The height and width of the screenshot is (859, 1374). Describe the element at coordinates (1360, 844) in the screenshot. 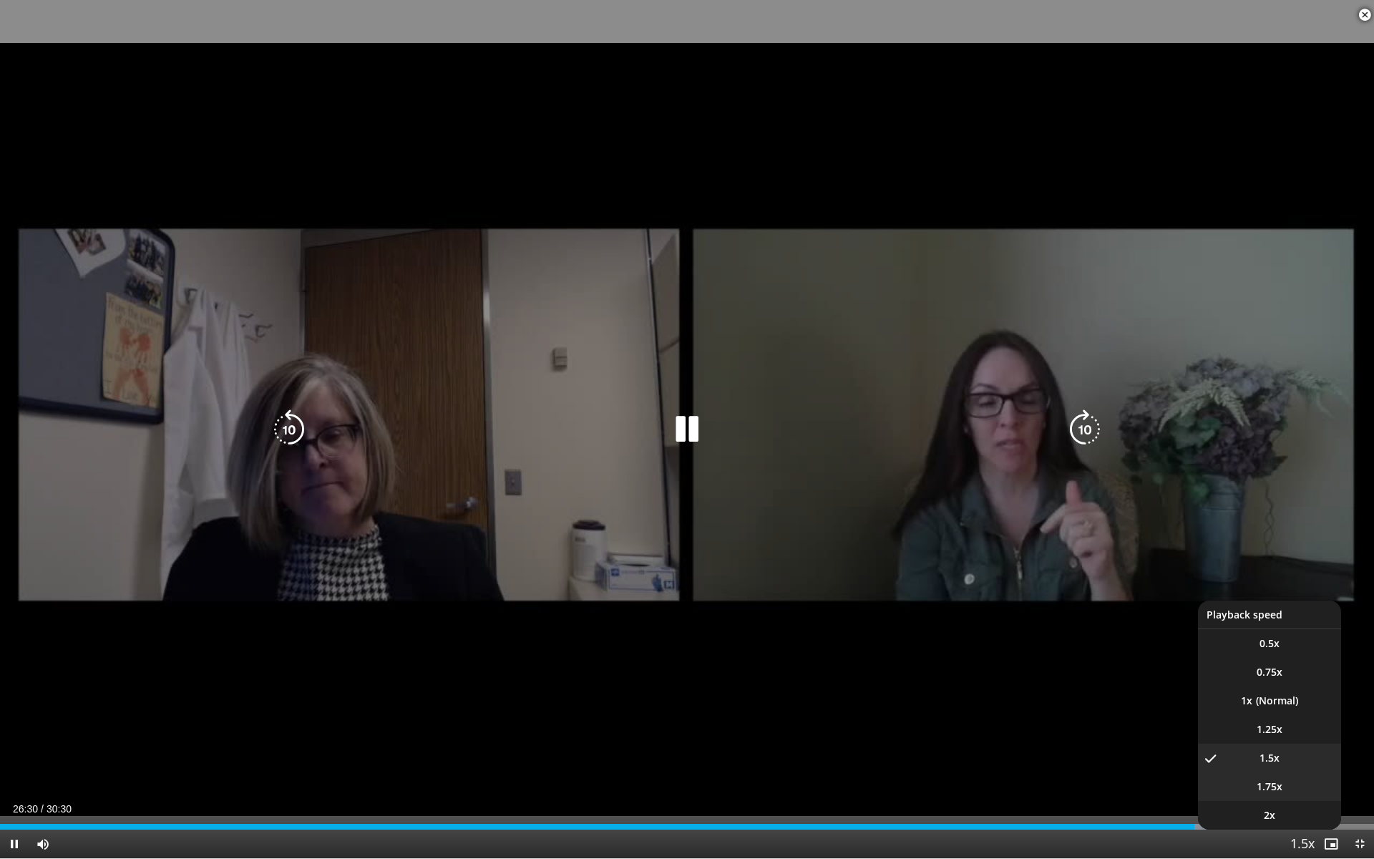

I see `button: Exit Fullscreen` at that location.